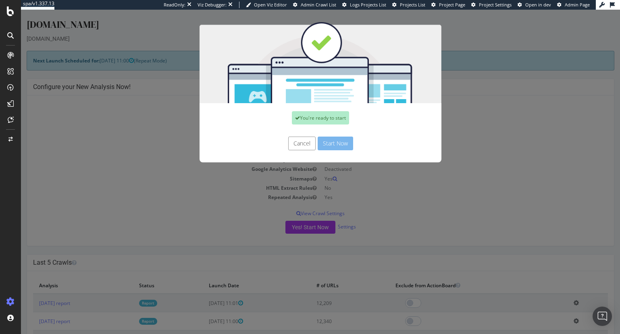 This screenshot has width=620, height=334. I want to click on span: Open in dev, so click(539, 4).